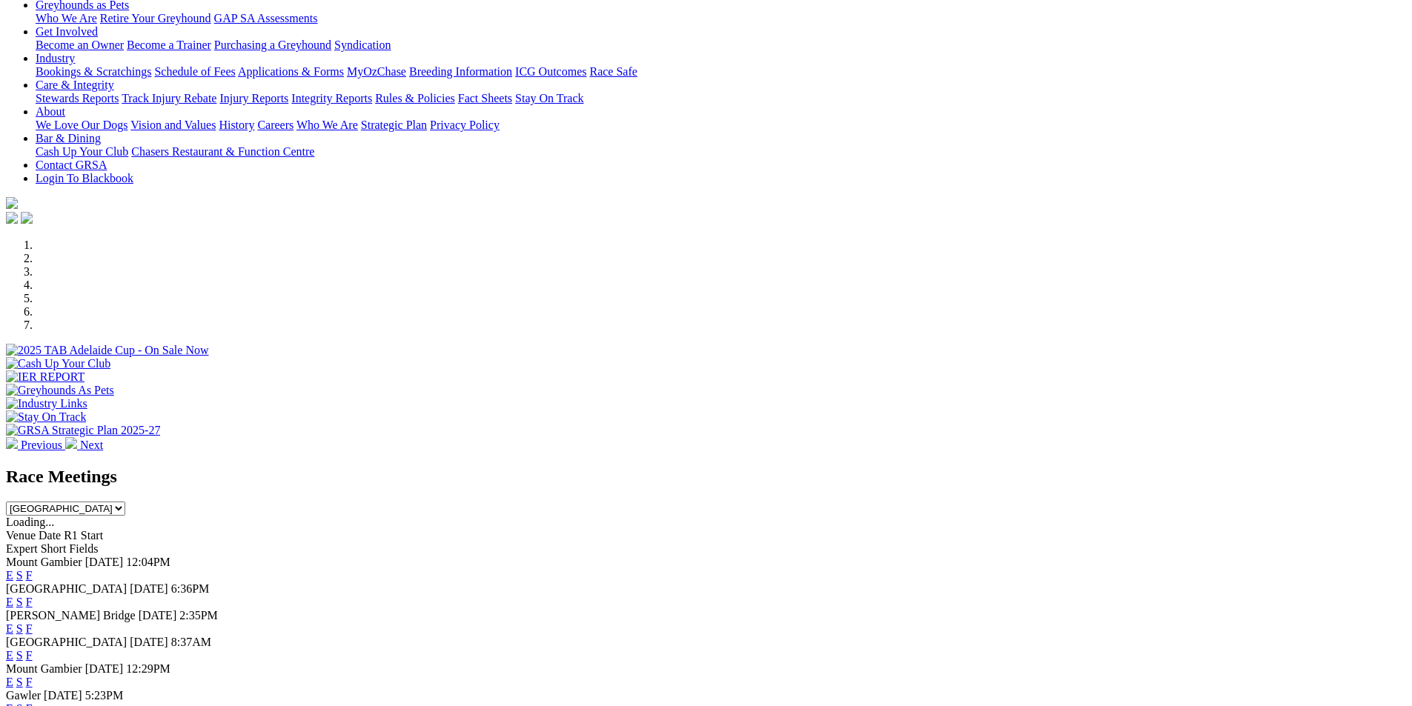 The height and width of the screenshot is (706, 1412). I want to click on img: Cash Up Your Club, so click(58, 364).